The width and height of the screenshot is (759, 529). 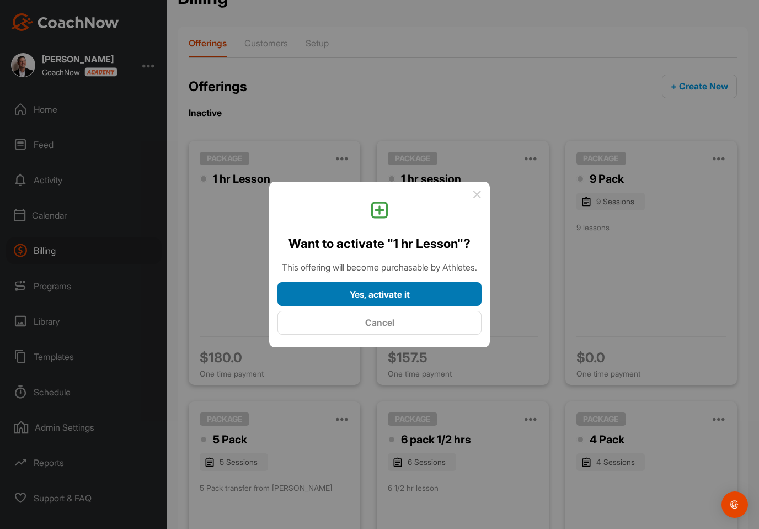 What do you see at coordinates (380, 267) in the screenshot?
I see `div: This offering will become purchasable by Athletes.` at bounding box center [380, 267].